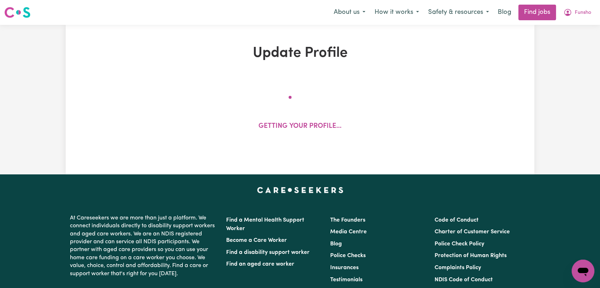  What do you see at coordinates (300, 126) in the screenshot?
I see `p: Getting your profile...` at bounding box center [300, 126].